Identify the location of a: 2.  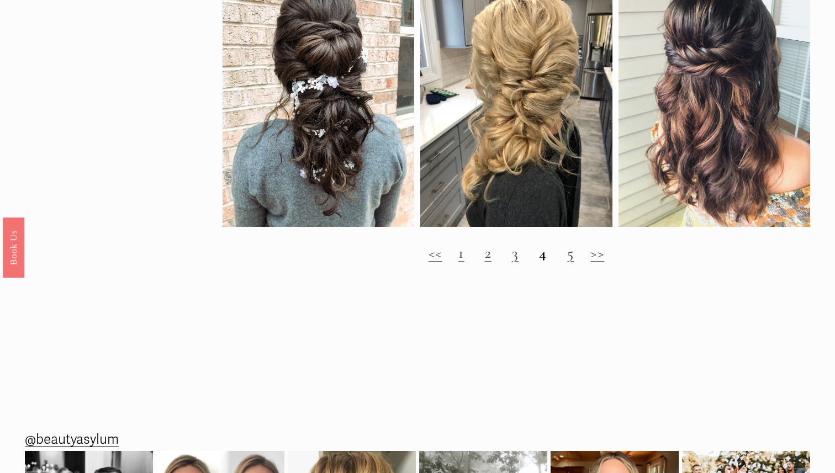
(488, 253).